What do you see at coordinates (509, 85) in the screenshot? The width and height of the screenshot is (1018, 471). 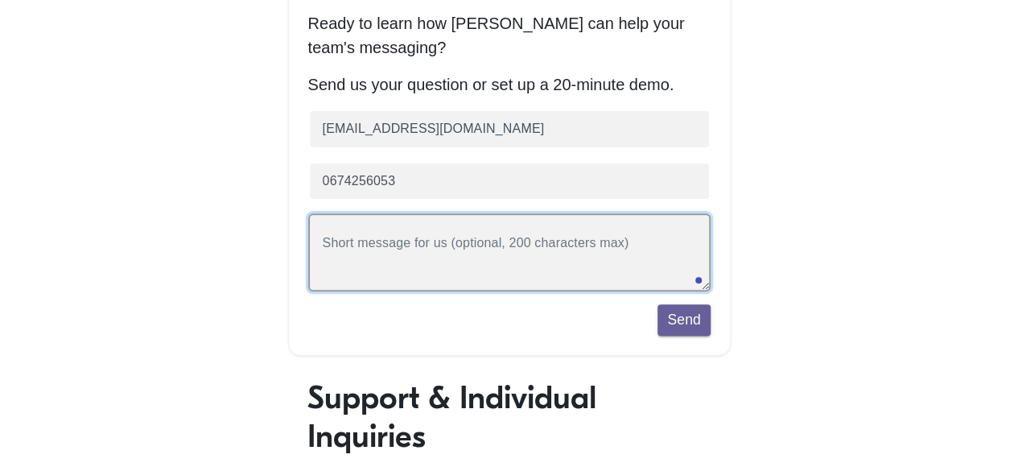 I see `p: Send us your question or set up a 20-minute demo.` at bounding box center [509, 85].